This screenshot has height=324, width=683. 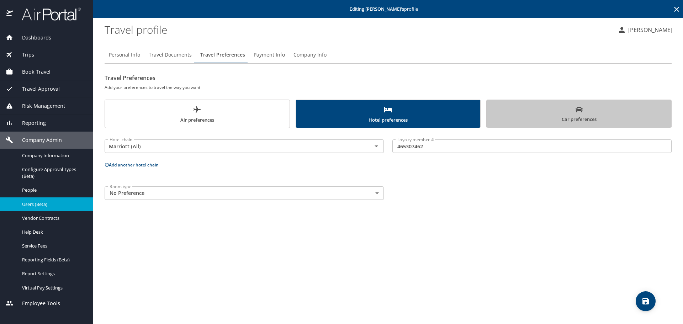 What do you see at coordinates (358, 30) in the screenshot?
I see `h1: Travel profile` at bounding box center [358, 30].